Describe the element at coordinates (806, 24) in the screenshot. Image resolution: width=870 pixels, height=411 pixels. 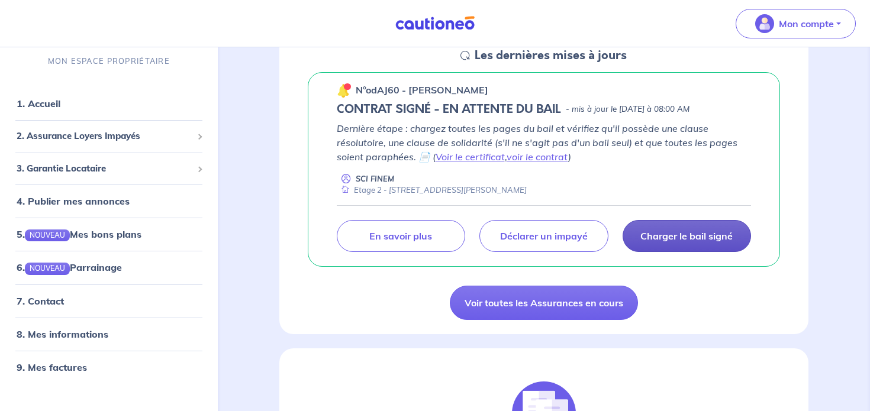
I see `p: Mon compte` at that location.